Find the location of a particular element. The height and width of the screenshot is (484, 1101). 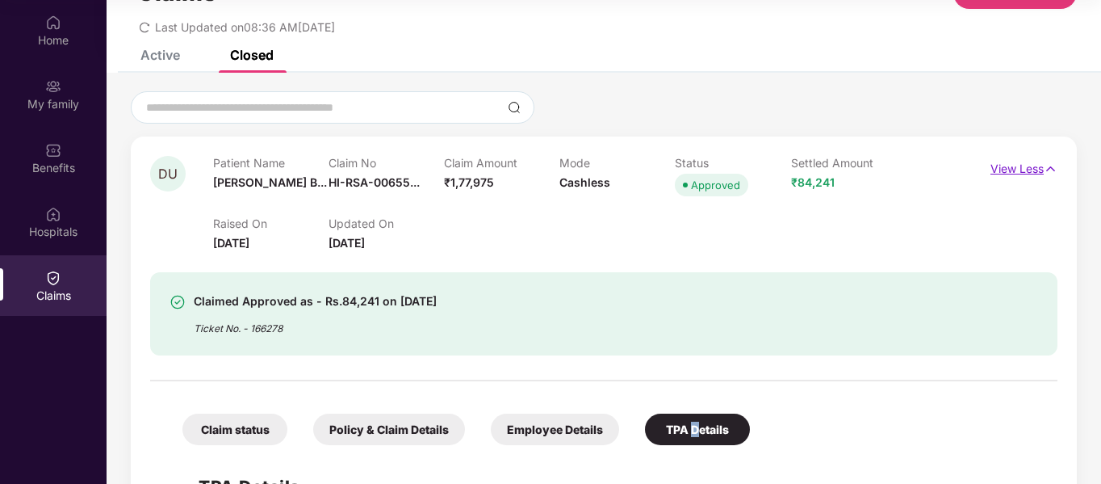

div: Active is located at coordinates (160, 55).